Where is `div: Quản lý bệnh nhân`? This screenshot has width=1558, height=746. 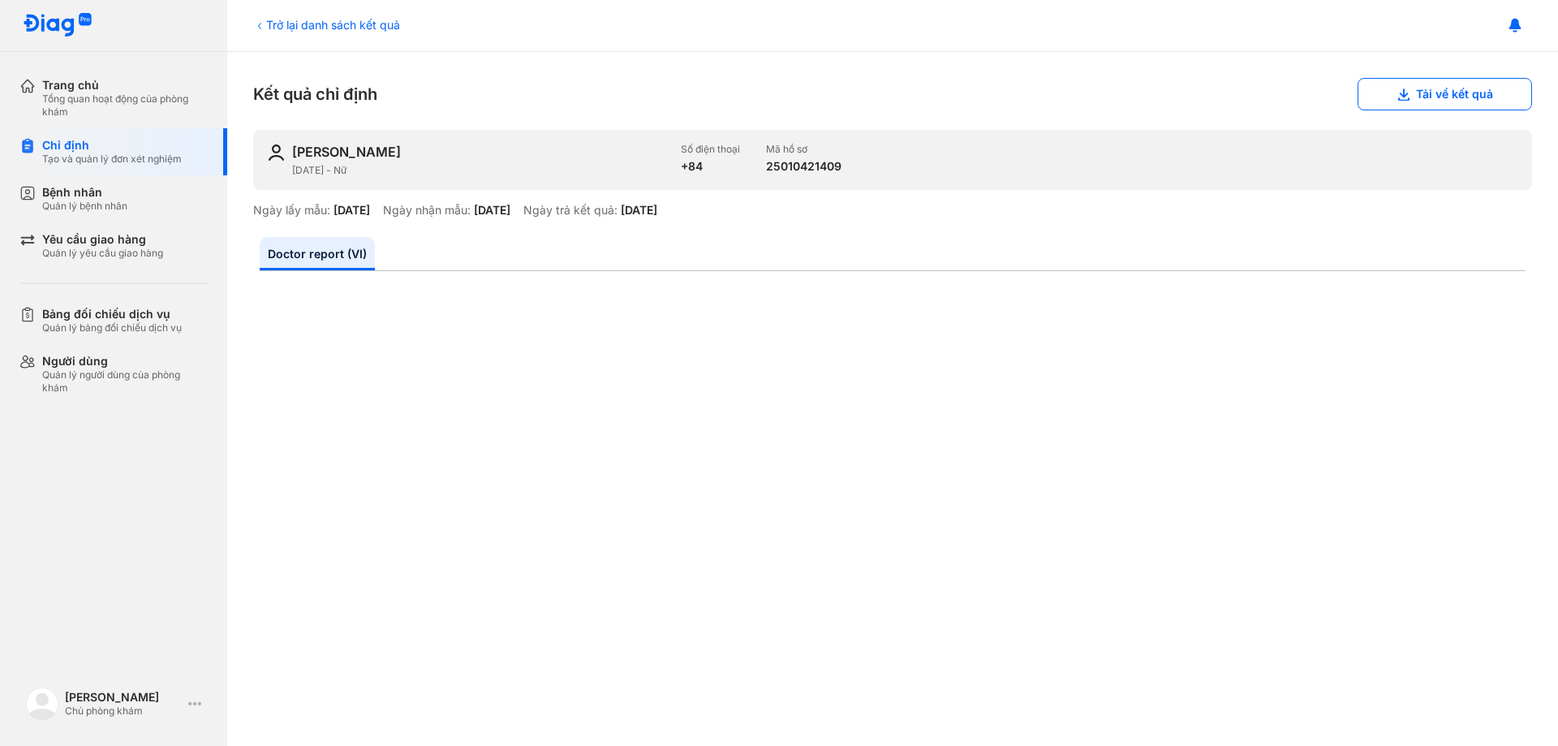 div: Quản lý bệnh nhân is located at coordinates (84, 206).